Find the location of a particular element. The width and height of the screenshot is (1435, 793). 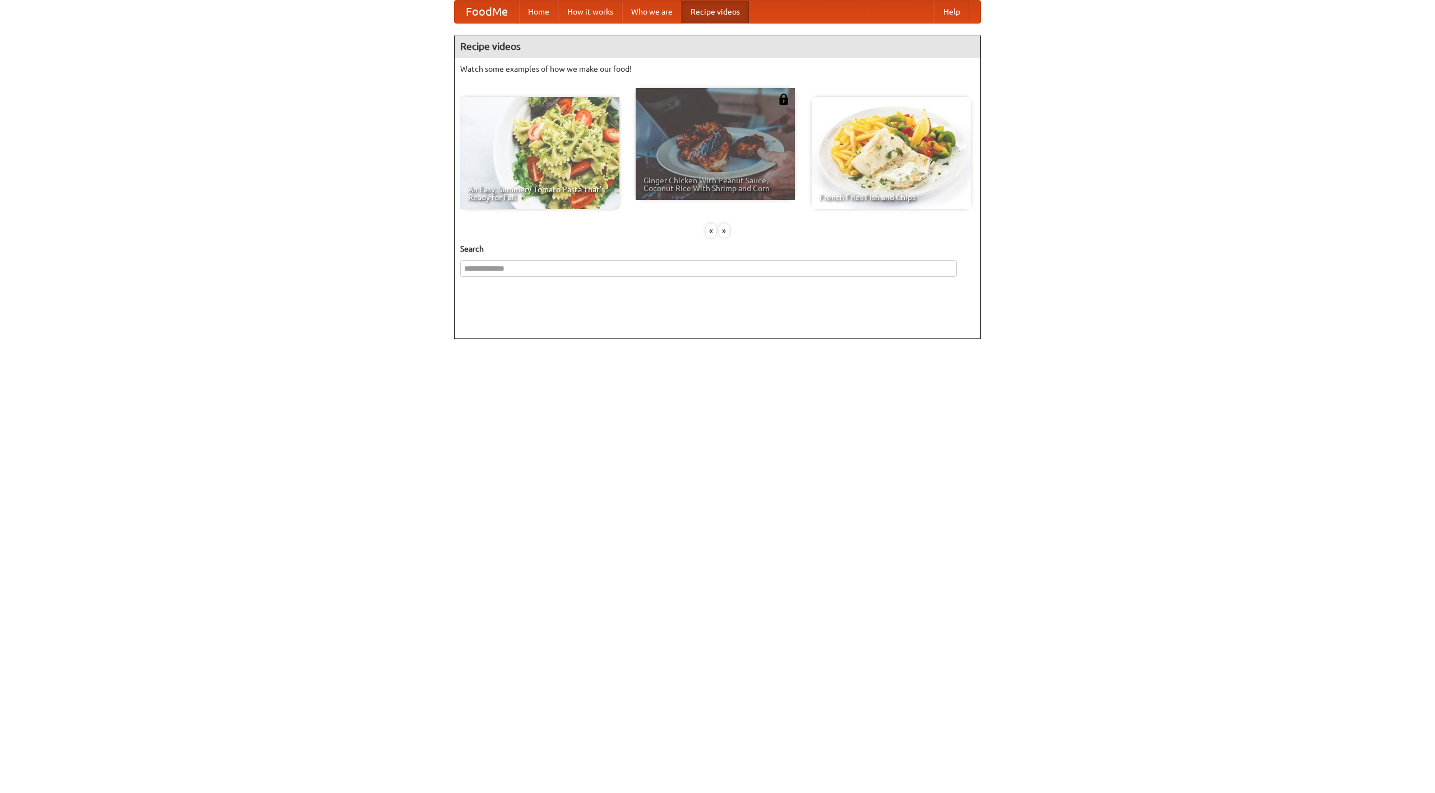

a: Home is located at coordinates (539, 12).